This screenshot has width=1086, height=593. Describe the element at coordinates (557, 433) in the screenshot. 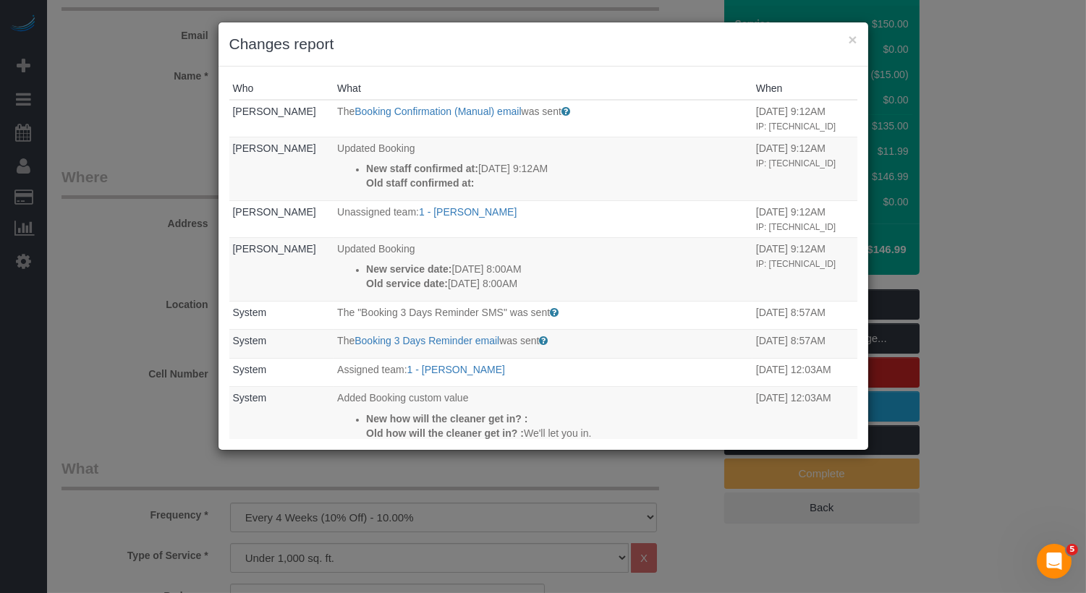

I see `p: We'll let you in.` at that location.